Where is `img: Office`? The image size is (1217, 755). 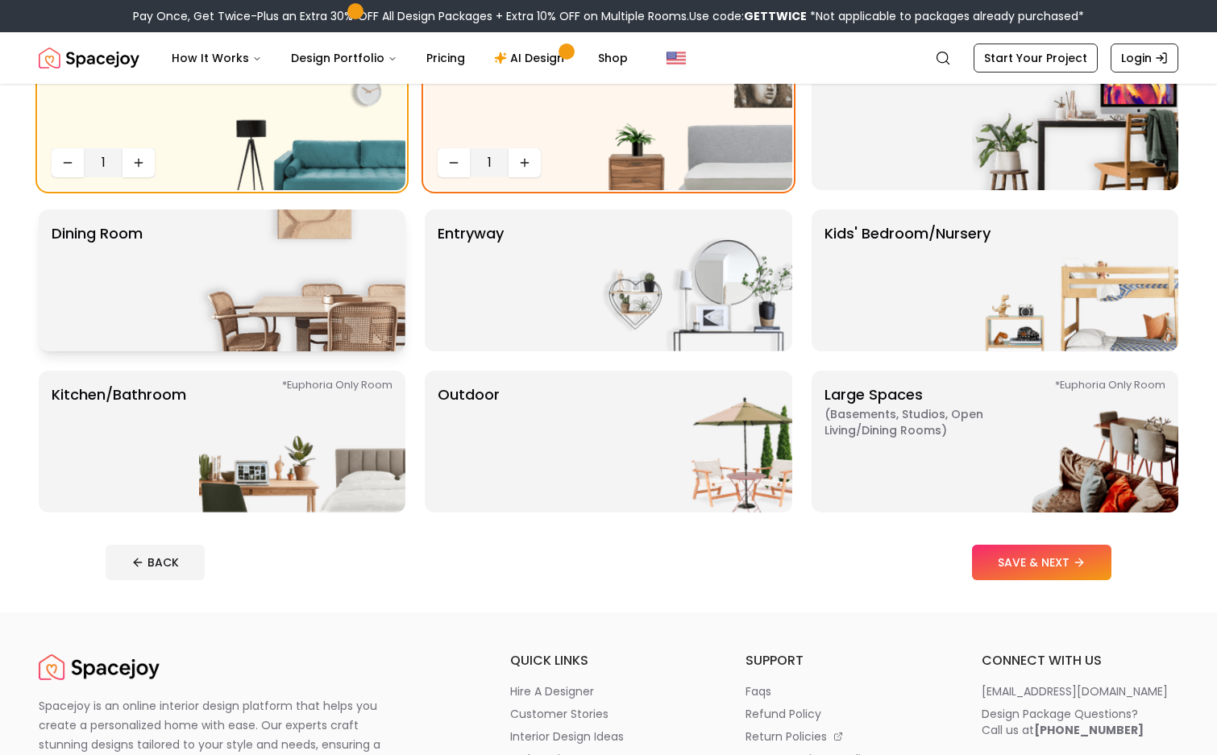 img: Office is located at coordinates (1076, 119).